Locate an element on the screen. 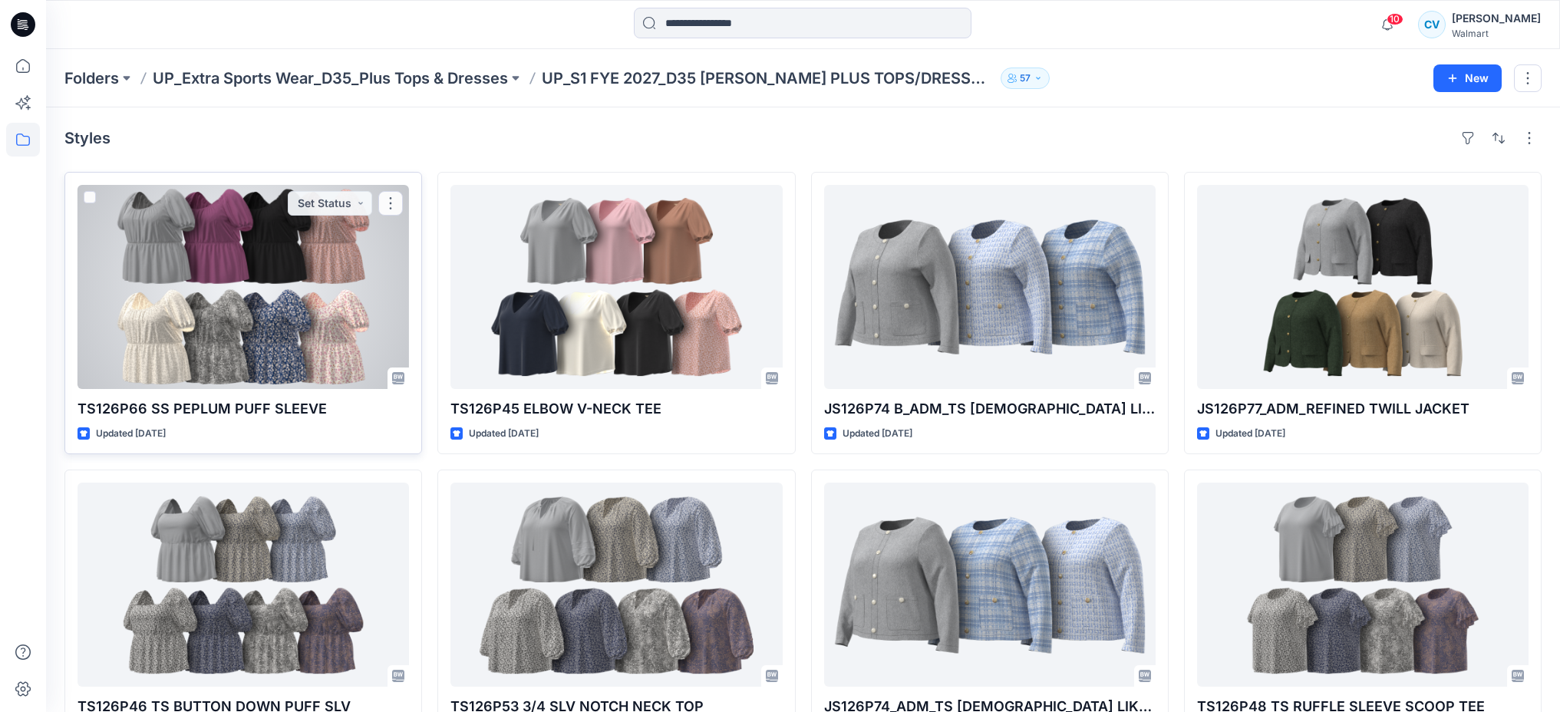 The height and width of the screenshot is (712, 1560). span: 10 is located at coordinates (1395, 19).